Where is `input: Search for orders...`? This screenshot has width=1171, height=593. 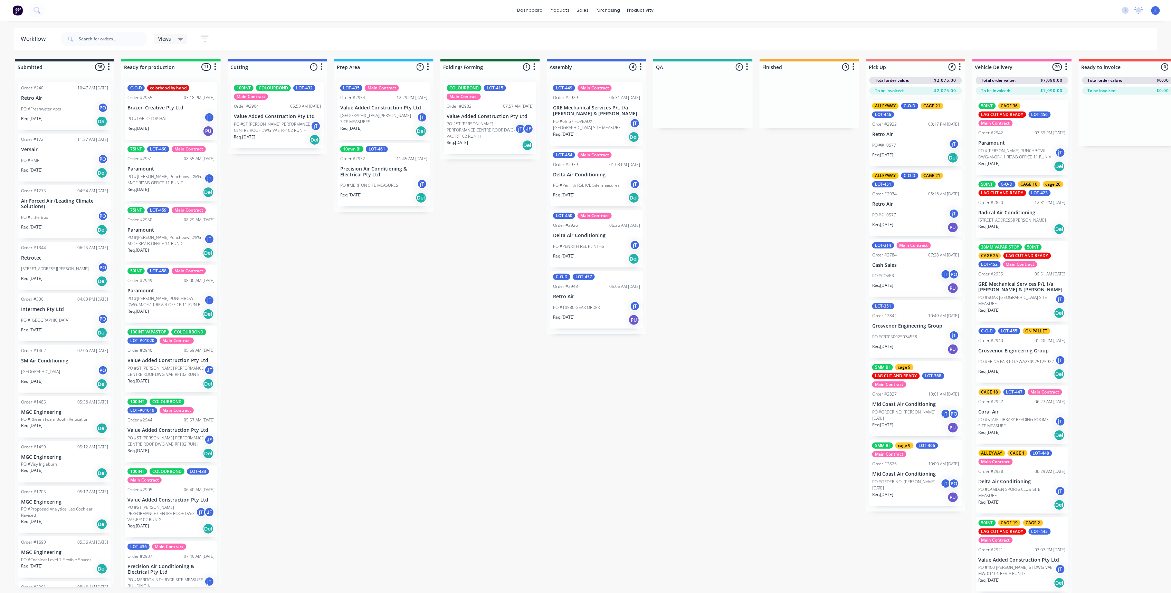 input: Search for orders... is located at coordinates (113, 39).